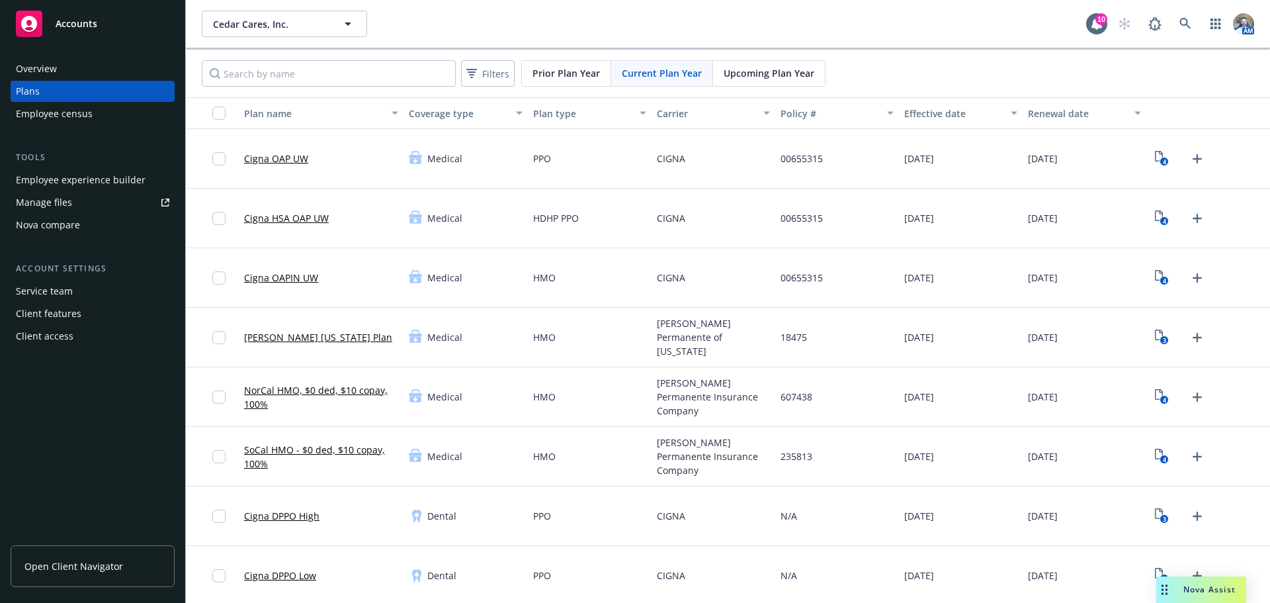 This screenshot has width=1270, height=603. Describe the element at coordinates (280, 575) in the screenshot. I see `a: Cigna DPPO Low` at that location.